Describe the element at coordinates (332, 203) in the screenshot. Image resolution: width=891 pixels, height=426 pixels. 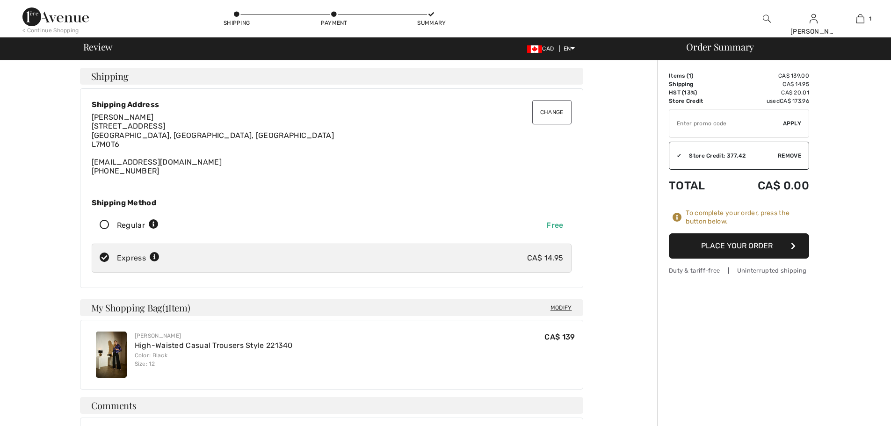
I see `div: Shipping Method` at that location.